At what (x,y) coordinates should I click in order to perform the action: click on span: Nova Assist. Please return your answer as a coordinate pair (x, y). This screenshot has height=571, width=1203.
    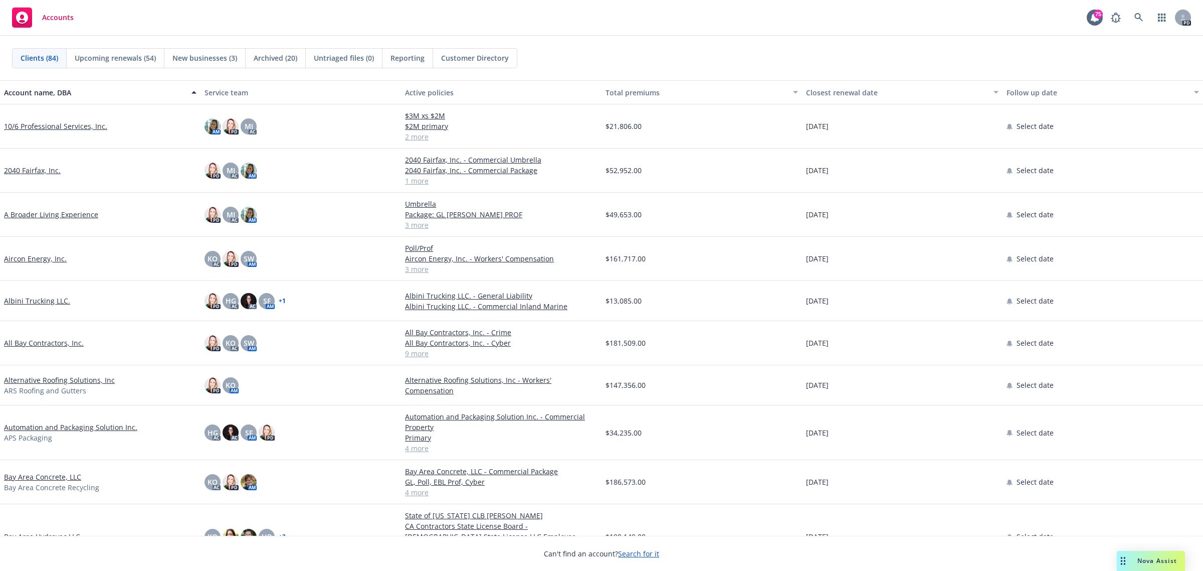
    Looking at the image, I should click on (1157, 560).